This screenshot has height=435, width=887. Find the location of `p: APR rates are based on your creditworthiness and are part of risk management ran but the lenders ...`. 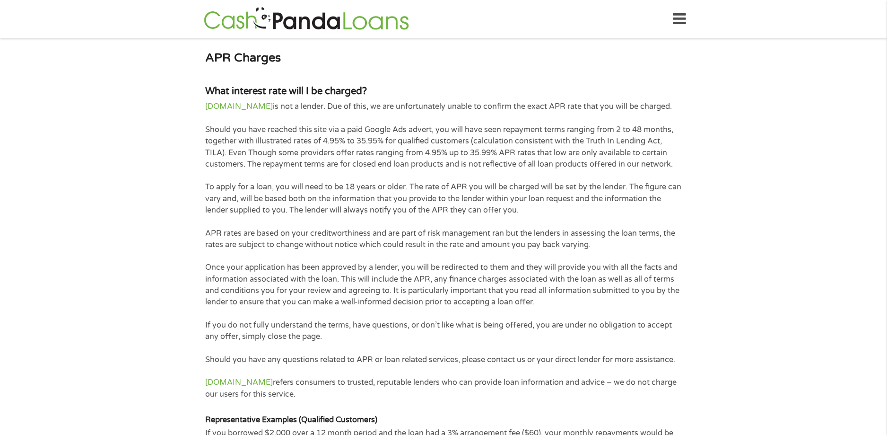

p: APR rates are based on your creditworthiness and are part of risk management ran but the lenders ... is located at coordinates (444, 239).